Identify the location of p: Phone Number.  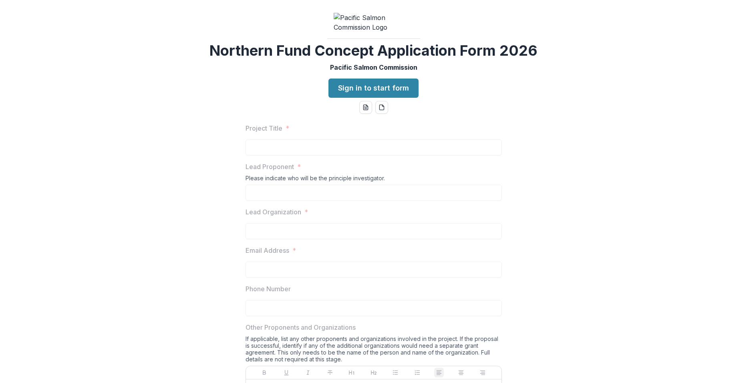
(268, 289).